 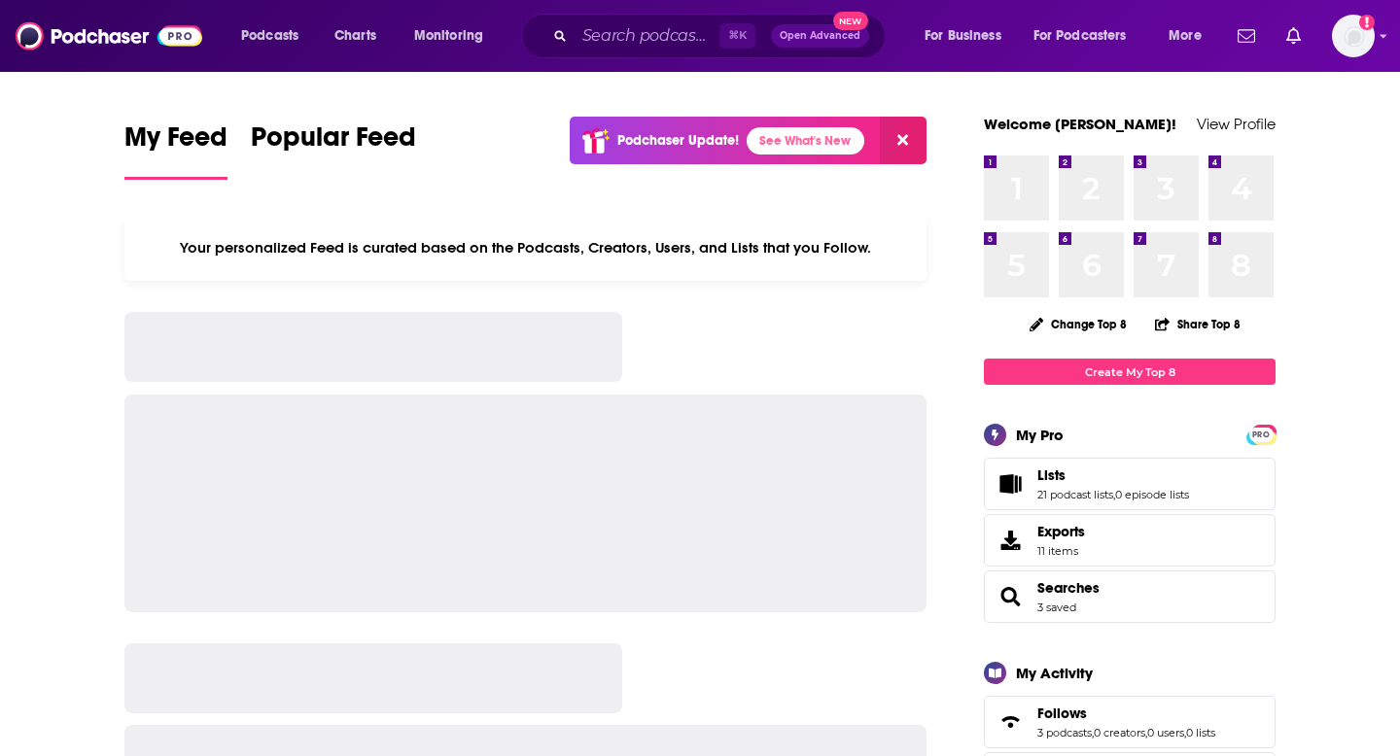 What do you see at coordinates (109, 36) in the screenshot?
I see `a: Podchaser - Follow, Share and Rate Podcasts` at bounding box center [109, 36].